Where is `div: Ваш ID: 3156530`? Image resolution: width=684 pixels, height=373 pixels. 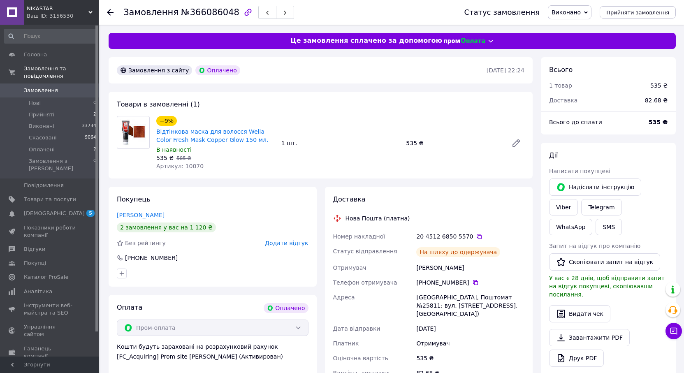 div: Ваш ID: 3156530 is located at coordinates (62, 16).